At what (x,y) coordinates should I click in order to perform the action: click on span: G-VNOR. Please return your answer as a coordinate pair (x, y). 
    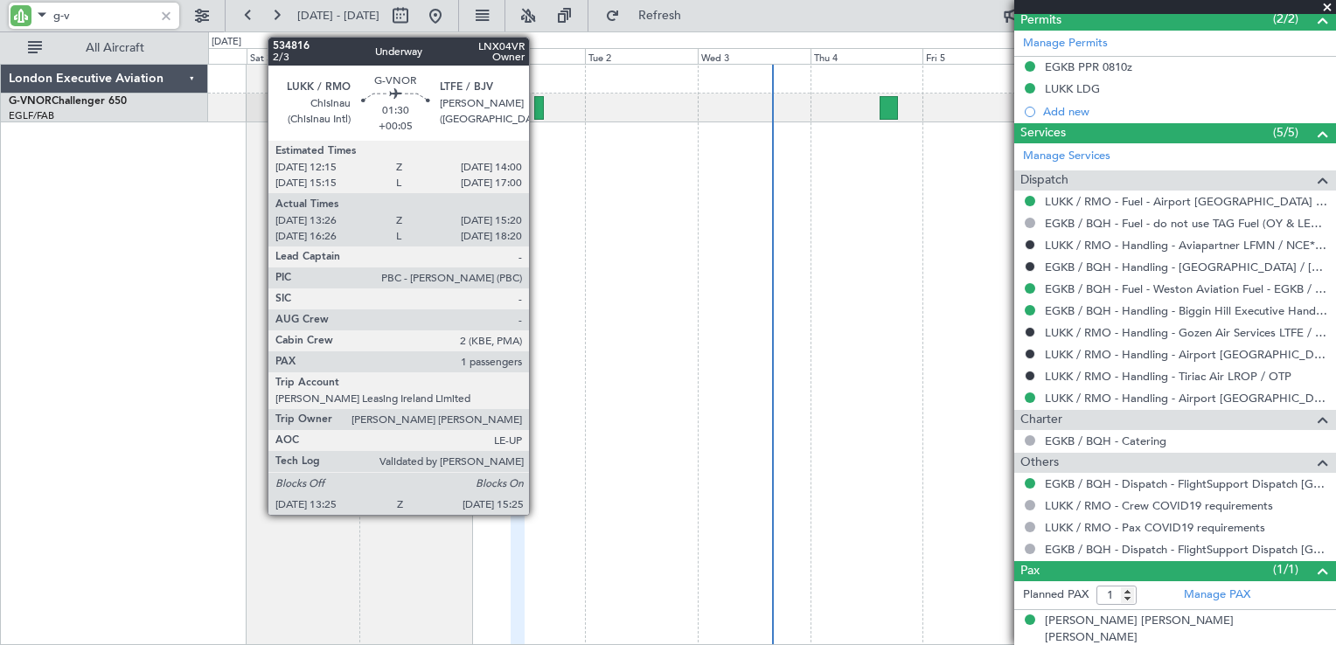
    Looking at the image, I should click on (30, 101).